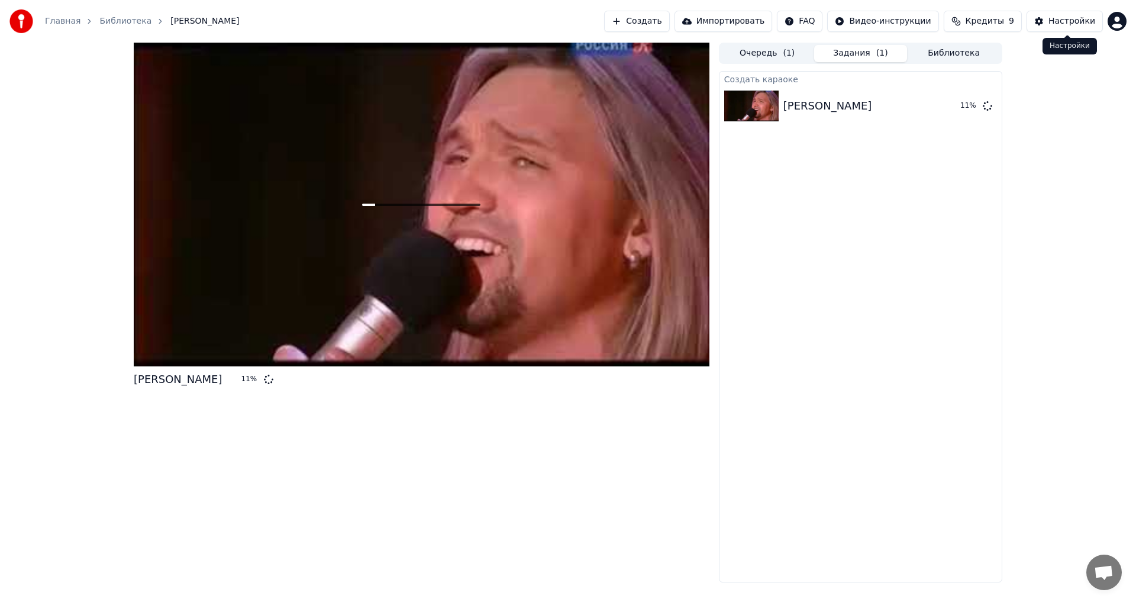 The height and width of the screenshot is (602, 1136). Describe the element at coordinates (799, 21) in the screenshot. I see `button: FAQ` at that location.